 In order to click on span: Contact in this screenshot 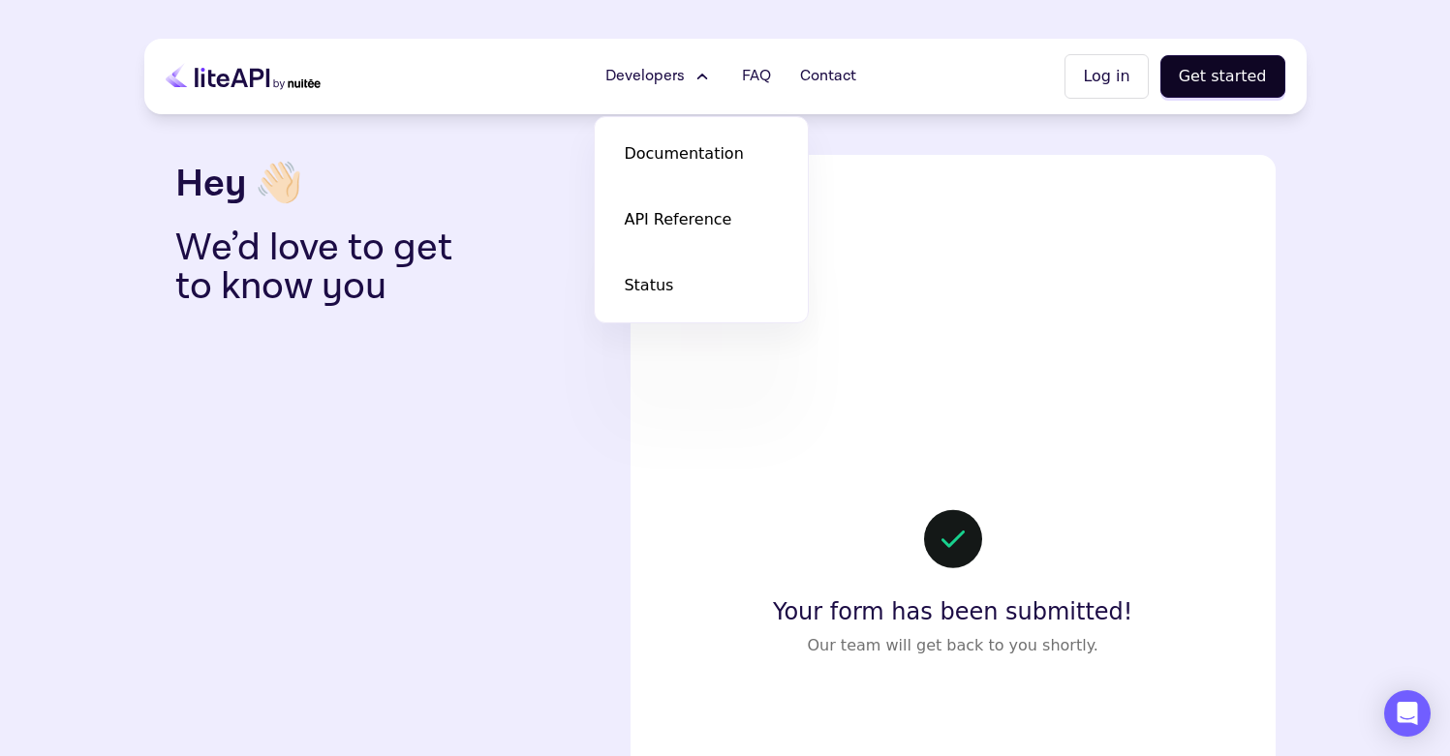, I will do `click(828, 77)`.